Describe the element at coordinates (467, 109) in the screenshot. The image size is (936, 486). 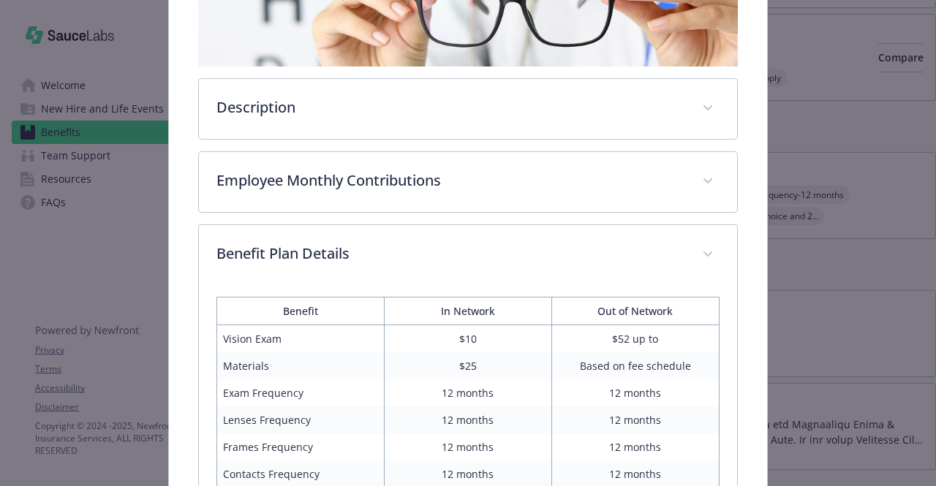
I see `div: Description` at that location.